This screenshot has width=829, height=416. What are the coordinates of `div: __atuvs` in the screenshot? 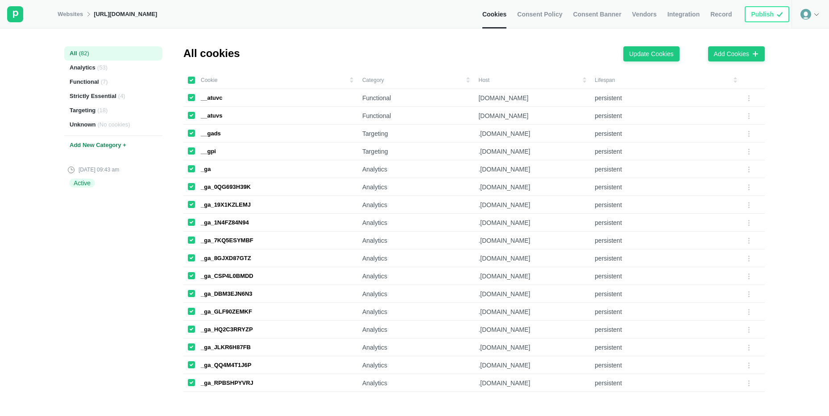 It's located at (211, 116).